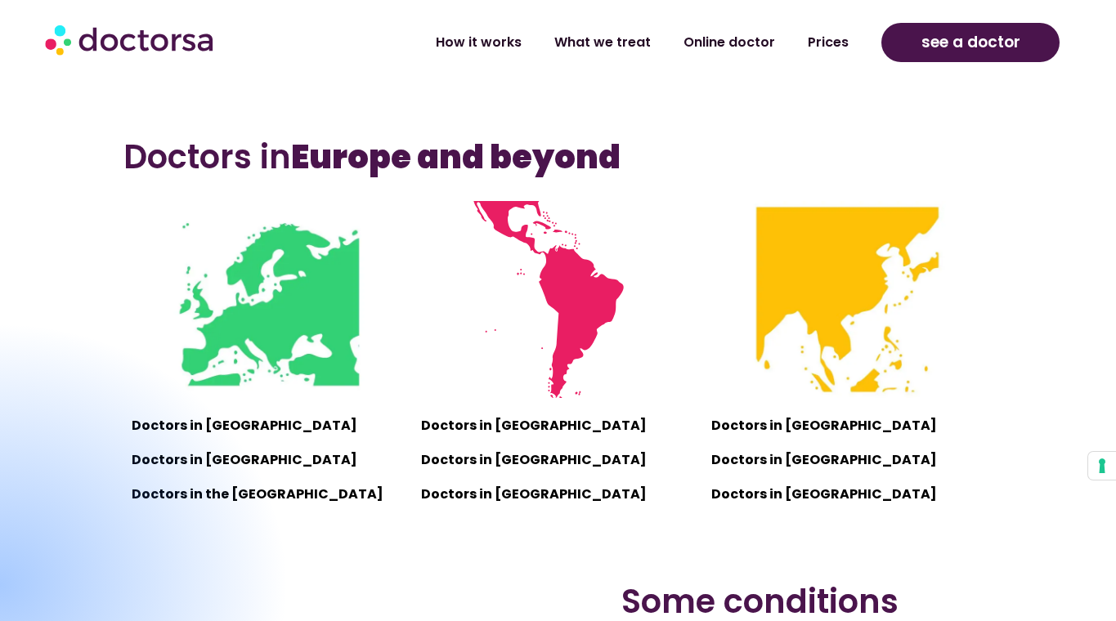  Describe the element at coordinates (478, 43) in the screenshot. I see `a: How it works` at that location.